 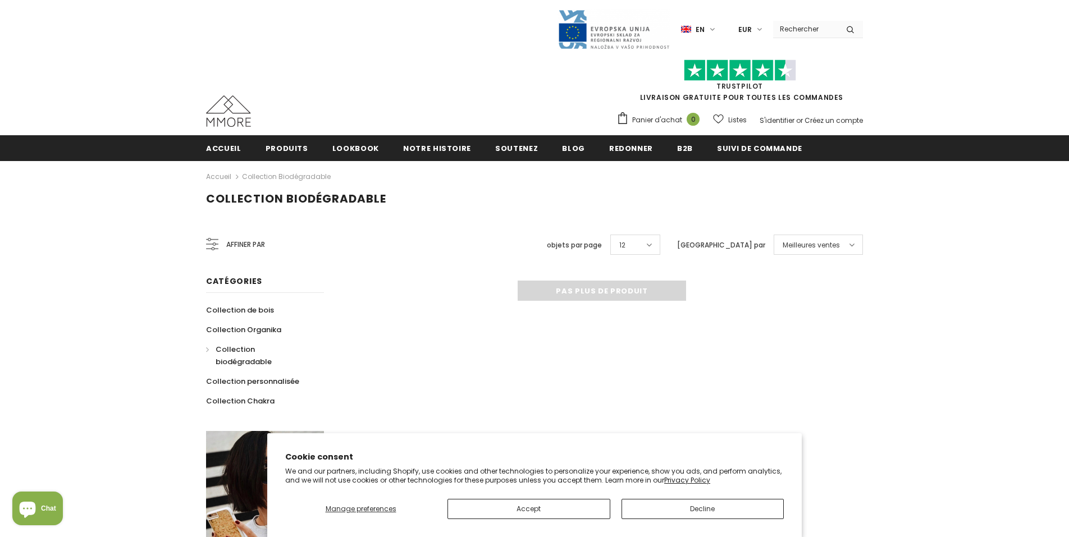 I want to click on span: B2B, so click(x=685, y=148).